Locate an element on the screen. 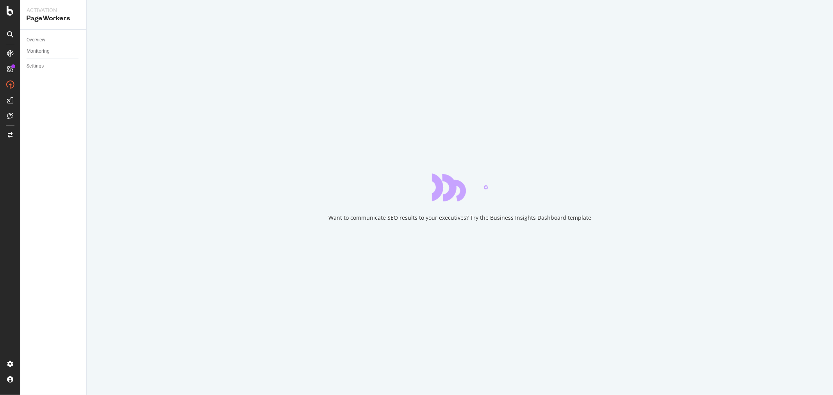 This screenshot has width=833, height=395. div: Settings is located at coordinates (35, 66).